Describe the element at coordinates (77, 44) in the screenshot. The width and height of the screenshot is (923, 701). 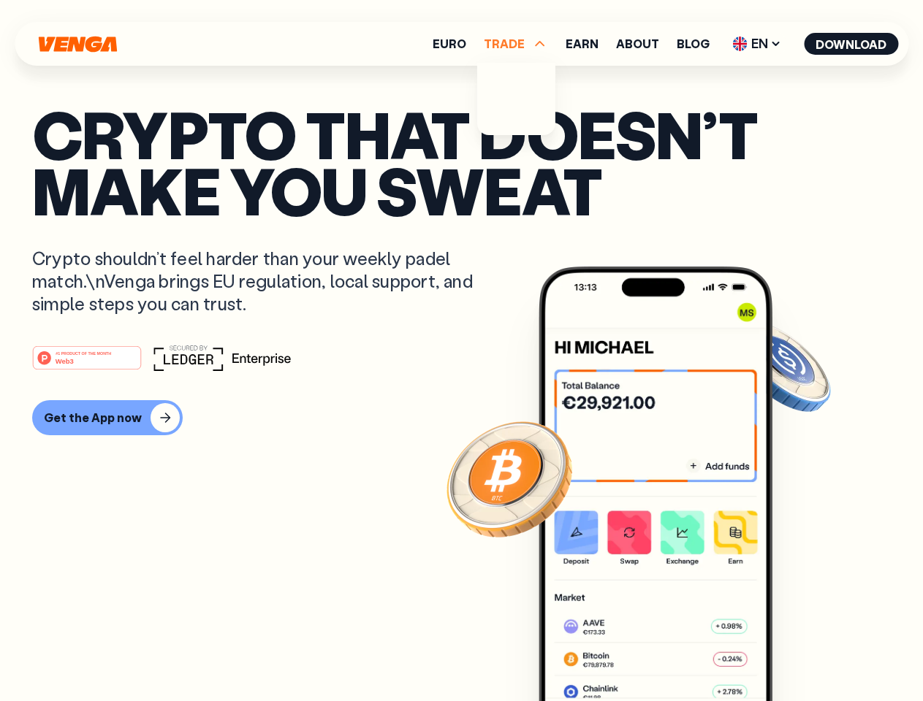
I see `a: Home` at that location.